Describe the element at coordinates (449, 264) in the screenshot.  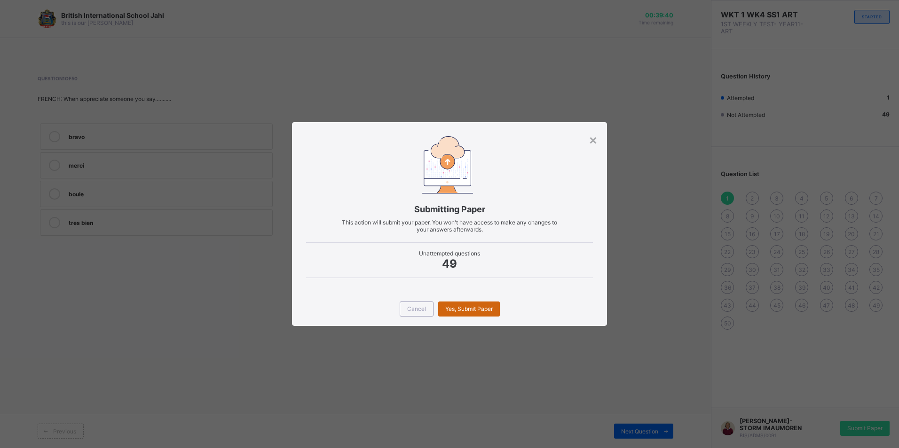
I see `span: 49` at that location.